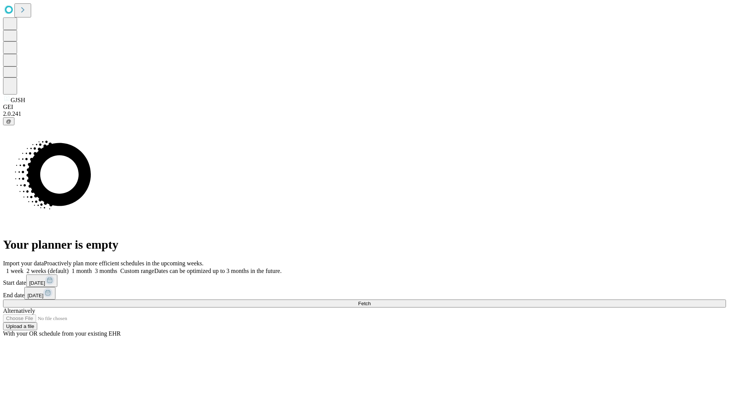 Image resolution: width=729 pixels, height=410 pixels. What do you see at coordinates (364, 303) in the screenshot?
I see `button: Fetch` at bounding box center [364, 303].